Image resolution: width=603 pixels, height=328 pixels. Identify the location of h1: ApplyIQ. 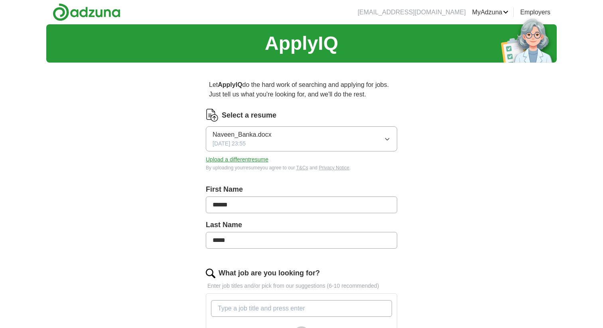
(302, 43).